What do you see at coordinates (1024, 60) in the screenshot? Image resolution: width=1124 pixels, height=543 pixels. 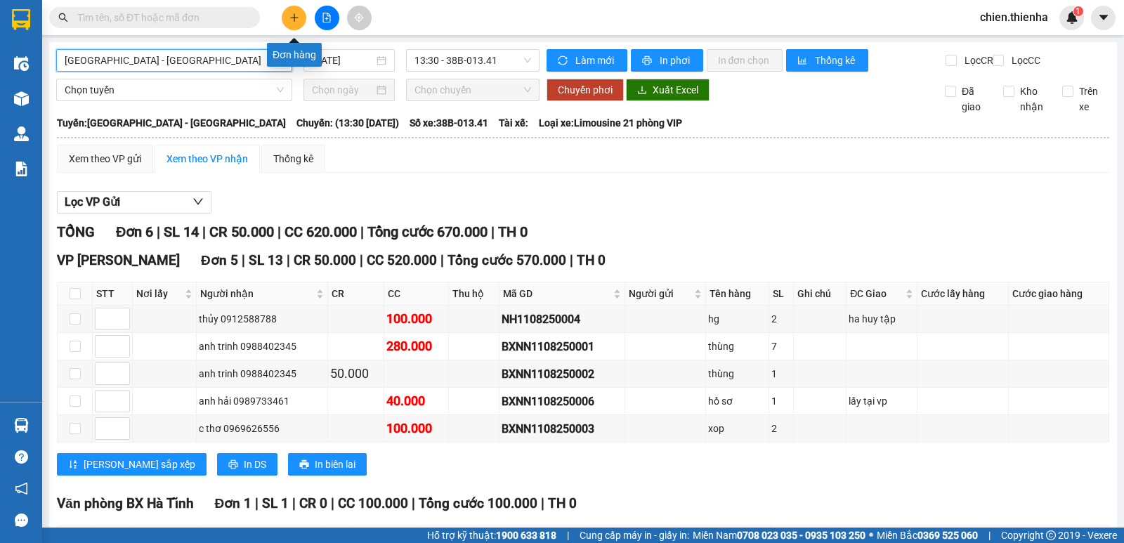 I see `span: Lọc CC` at bounding box center [1024, 60].